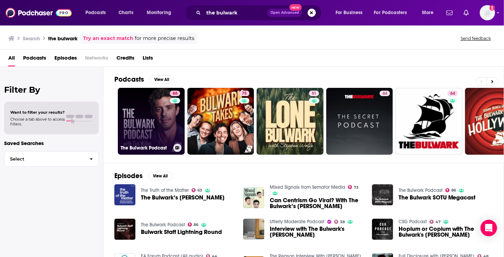  I want to click on span: Charts, so click(126, 13).